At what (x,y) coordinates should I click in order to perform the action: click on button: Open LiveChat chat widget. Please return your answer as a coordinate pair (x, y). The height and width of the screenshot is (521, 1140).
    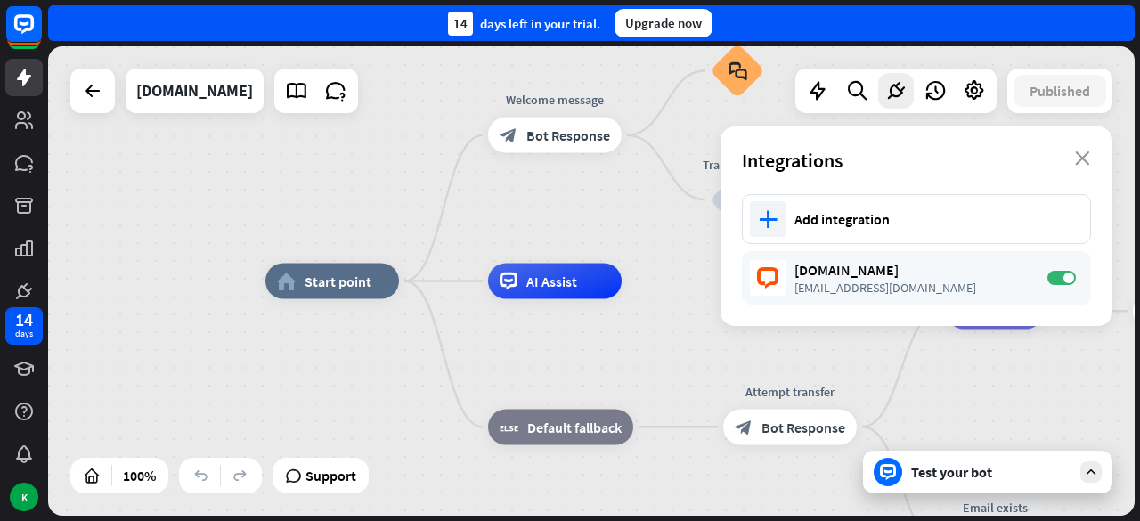
    Looking at the image, I should click on (41, 34).